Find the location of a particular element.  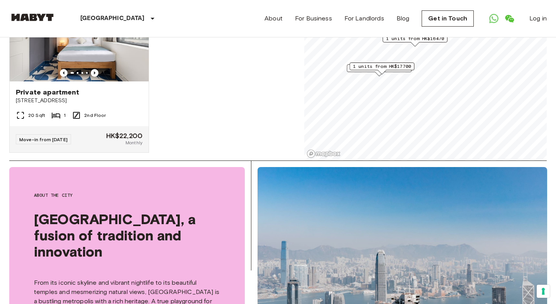

a: For Landlords is located at coordinates (364, 19).